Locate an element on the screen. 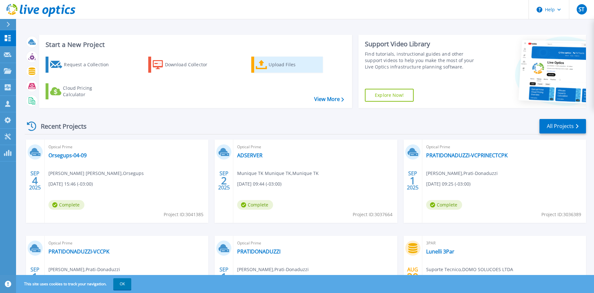 The width and height of the screenshot is (594, 293). a: Download Collector is located at coordinates (184, 65).